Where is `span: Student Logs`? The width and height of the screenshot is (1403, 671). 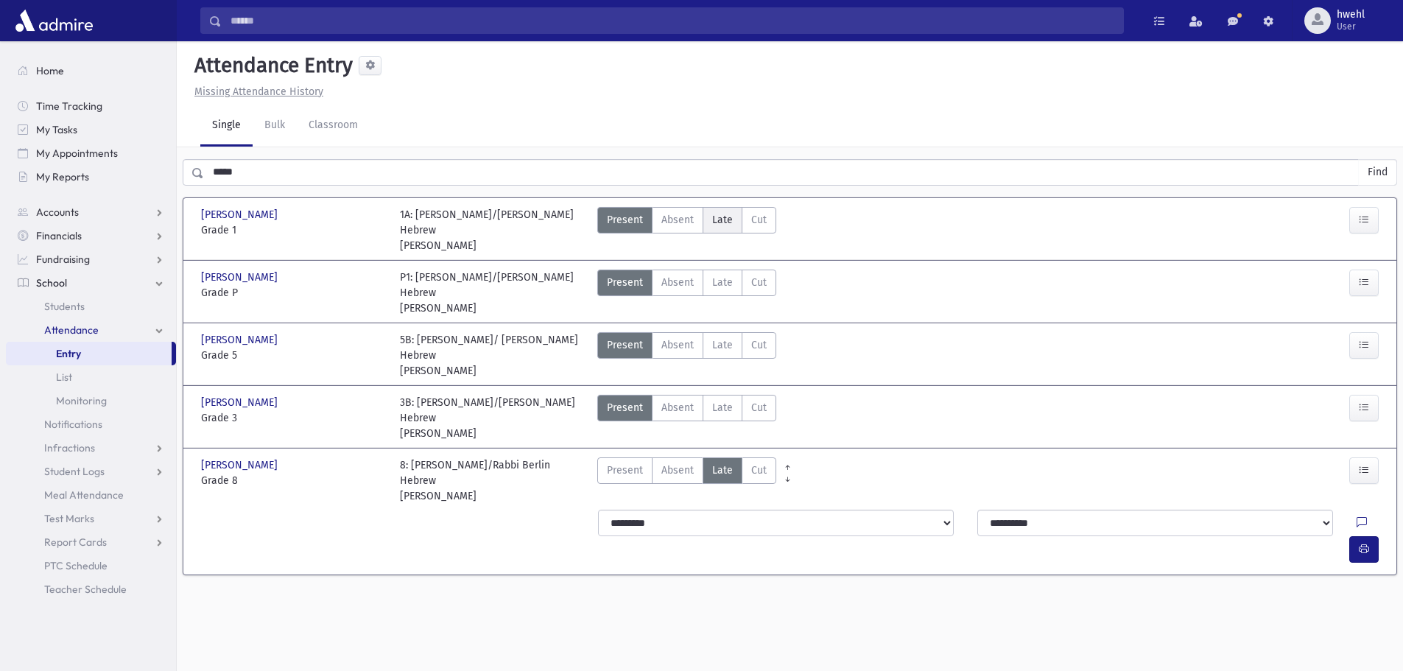 span: Student Logs is located at coordinates (74, 471).